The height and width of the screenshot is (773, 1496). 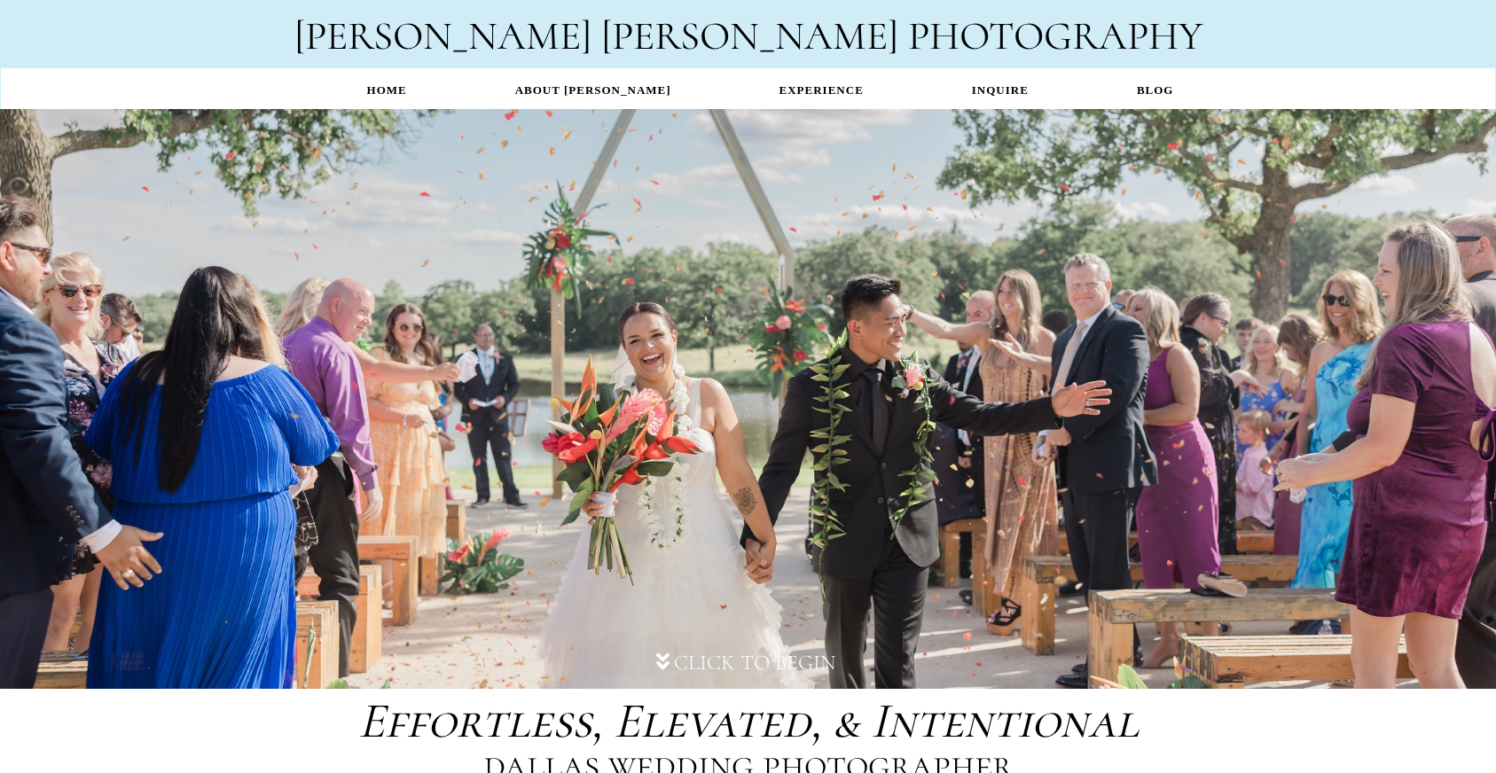 What do you see at coordinates (593, 90) in the screenshot?
I see `a: ABOUT ARLENE` at bounding box center [593, 90].